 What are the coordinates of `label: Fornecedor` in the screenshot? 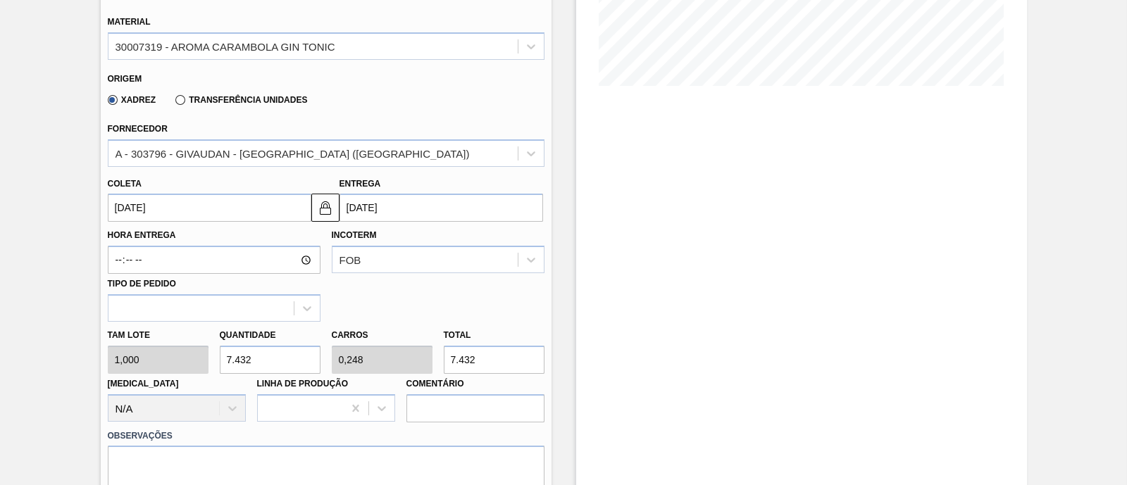 It's located at (137, 129).